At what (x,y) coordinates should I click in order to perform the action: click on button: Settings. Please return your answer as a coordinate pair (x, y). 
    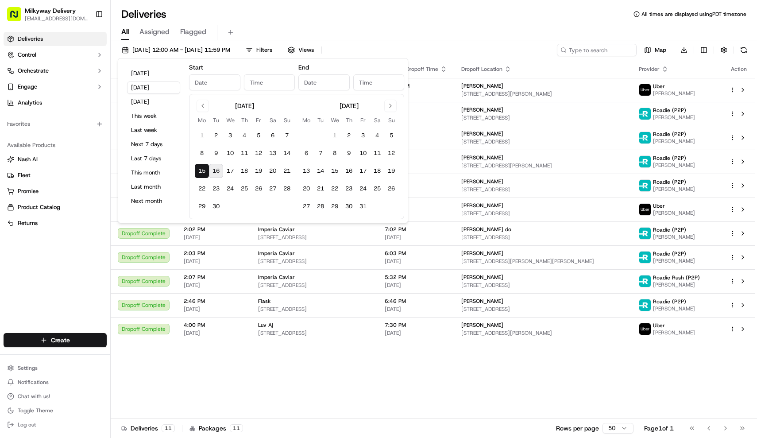
    Looking at the image, I should click on (55, 368).